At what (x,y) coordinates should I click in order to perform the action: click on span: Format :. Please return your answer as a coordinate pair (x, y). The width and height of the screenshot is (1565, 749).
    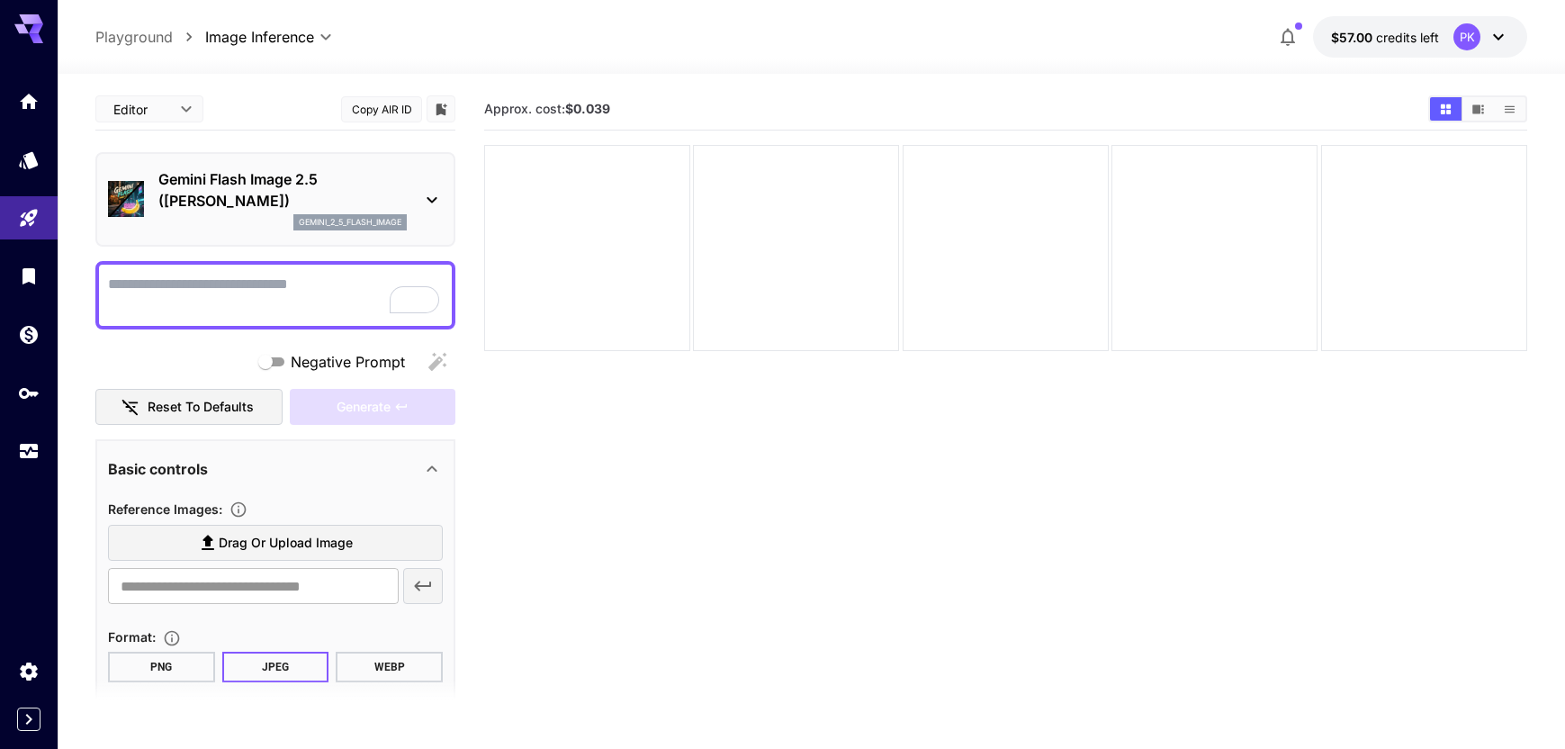
    Looking at the image, I should click on (131, 636).